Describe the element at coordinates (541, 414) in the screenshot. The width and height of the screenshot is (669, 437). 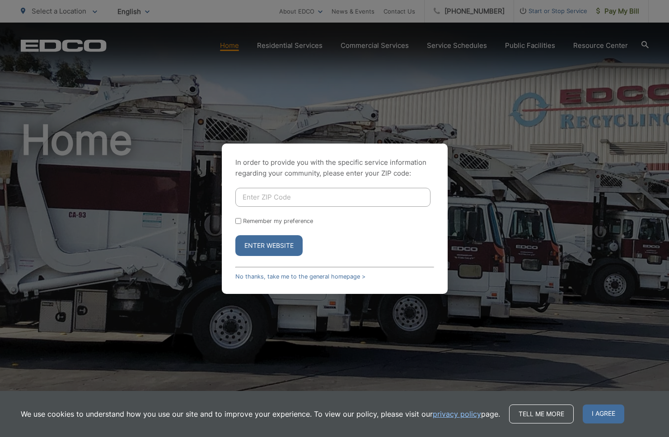
I see `a: Tell me more` at that location.